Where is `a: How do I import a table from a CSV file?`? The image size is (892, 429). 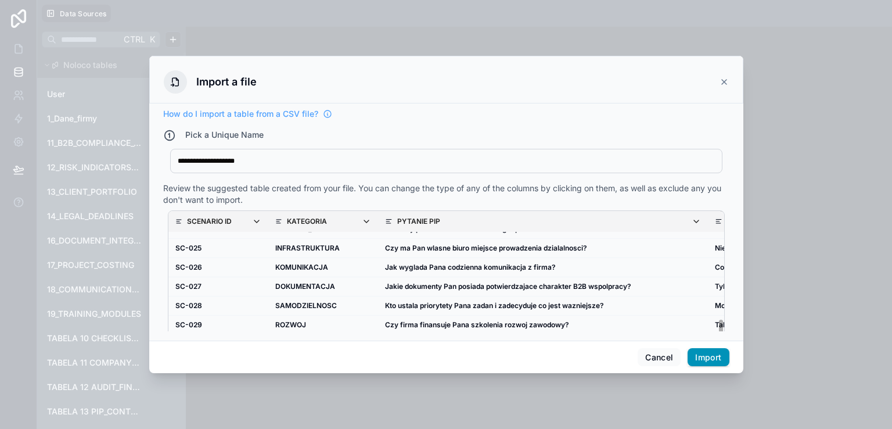 a: How do I import a table from a CSV file? is located at coordinates (247, 114).